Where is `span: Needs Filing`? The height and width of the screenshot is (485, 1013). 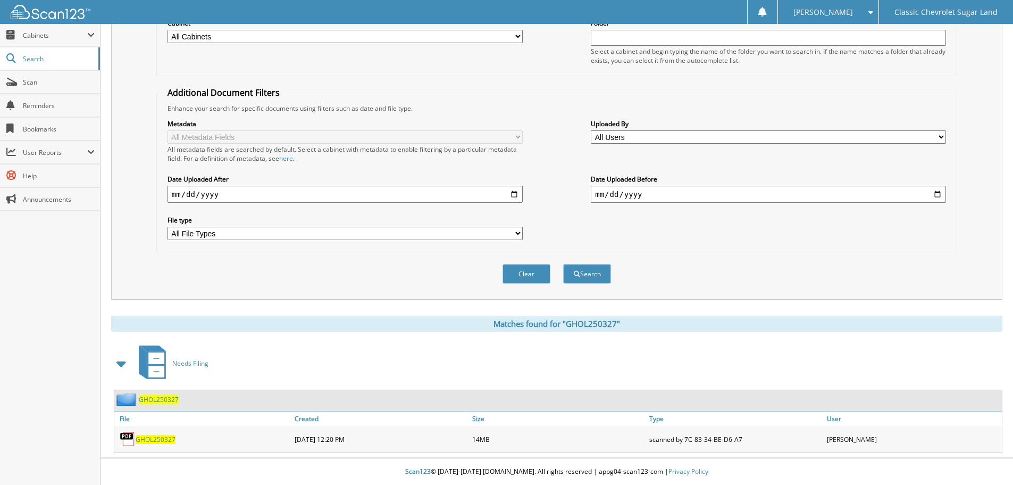
span: Needs Filing is located at coordinates (190, 363).